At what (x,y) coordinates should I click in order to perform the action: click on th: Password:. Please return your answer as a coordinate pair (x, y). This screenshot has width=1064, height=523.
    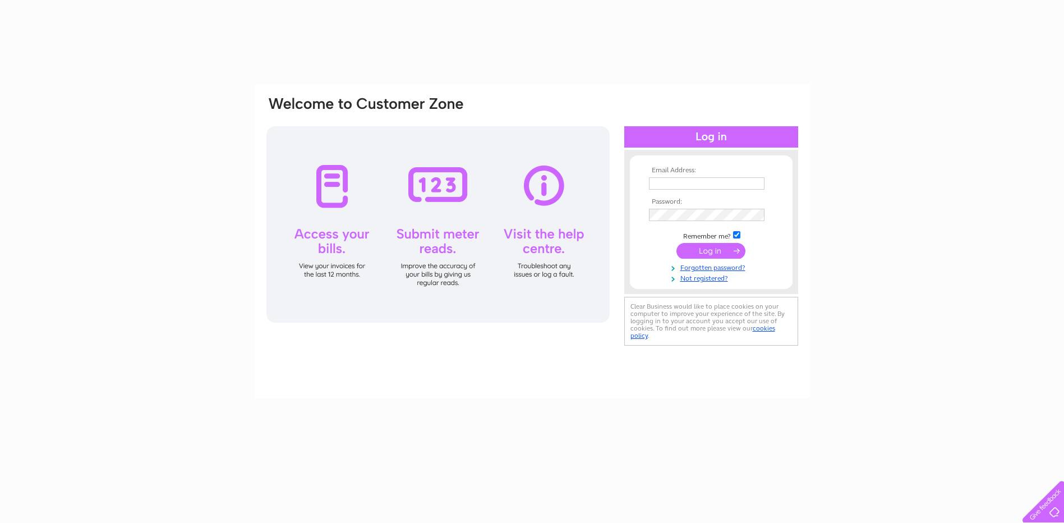
    Looking at the image, I should click on (711, 202).